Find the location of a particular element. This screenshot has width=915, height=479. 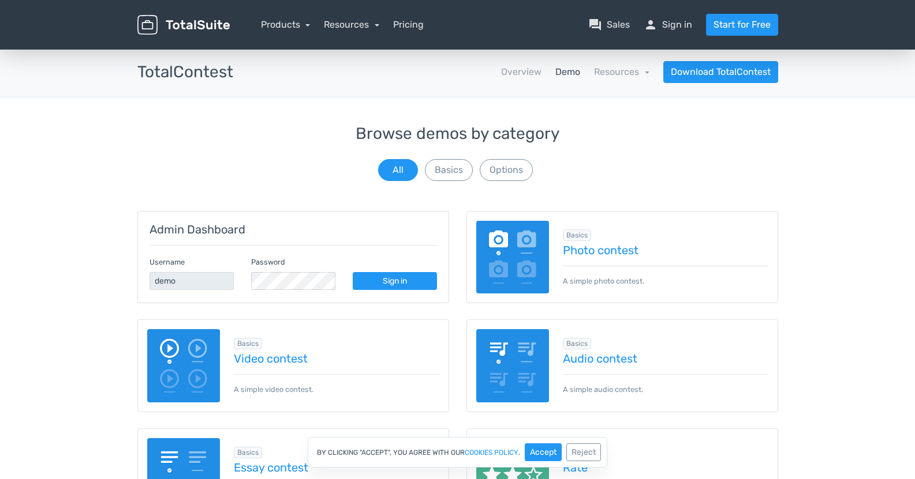

button: Options is located at coordinates (506, 170).